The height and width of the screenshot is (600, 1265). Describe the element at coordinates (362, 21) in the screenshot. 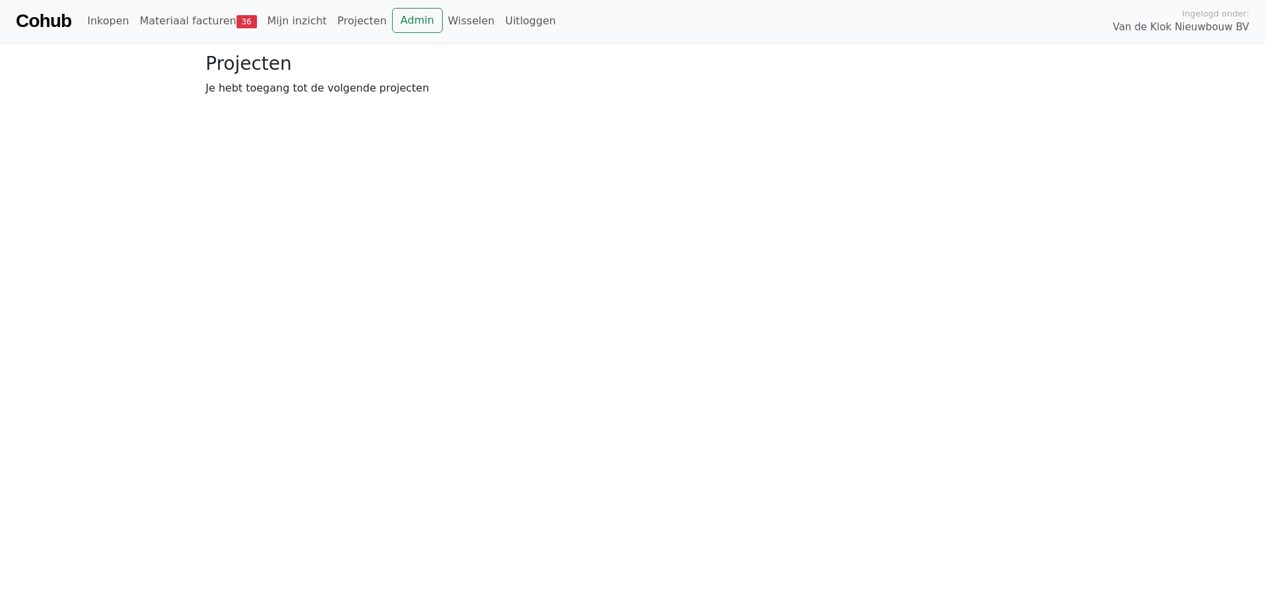

I see `a: Projecten` at that location.